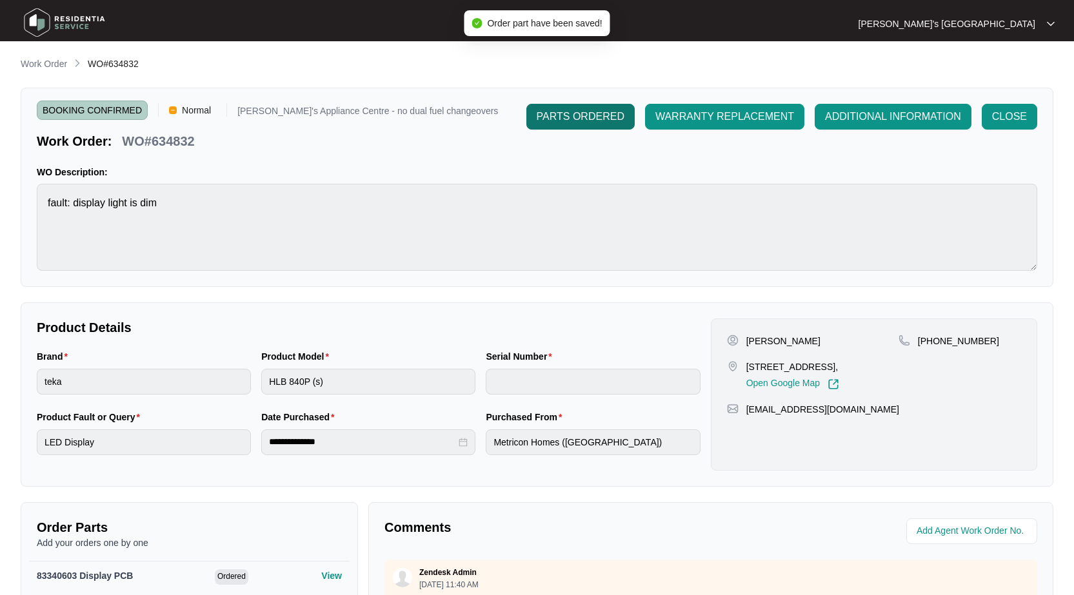  I want to click on textarea: fault: display light is dim, so click(537, 227).